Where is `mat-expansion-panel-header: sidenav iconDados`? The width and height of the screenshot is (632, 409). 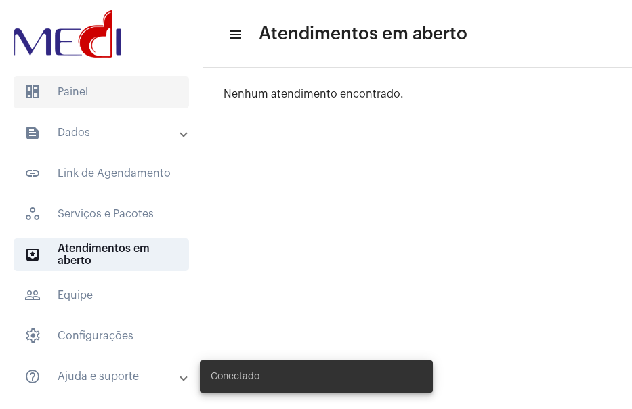
mat-expansion-panel-header: sidenav iconDados is located at coordinates (105, 133).